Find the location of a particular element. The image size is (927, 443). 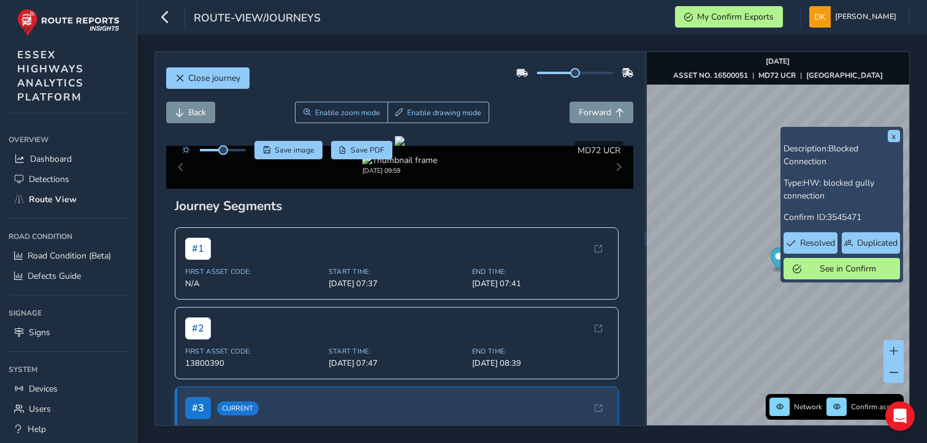

span: 13800390 is located at coordinates (253, 363).